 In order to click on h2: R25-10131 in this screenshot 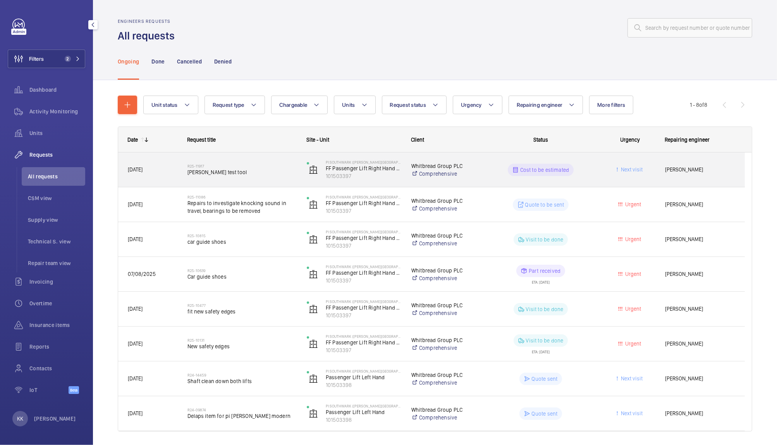, I will do `click(242, 340)`.